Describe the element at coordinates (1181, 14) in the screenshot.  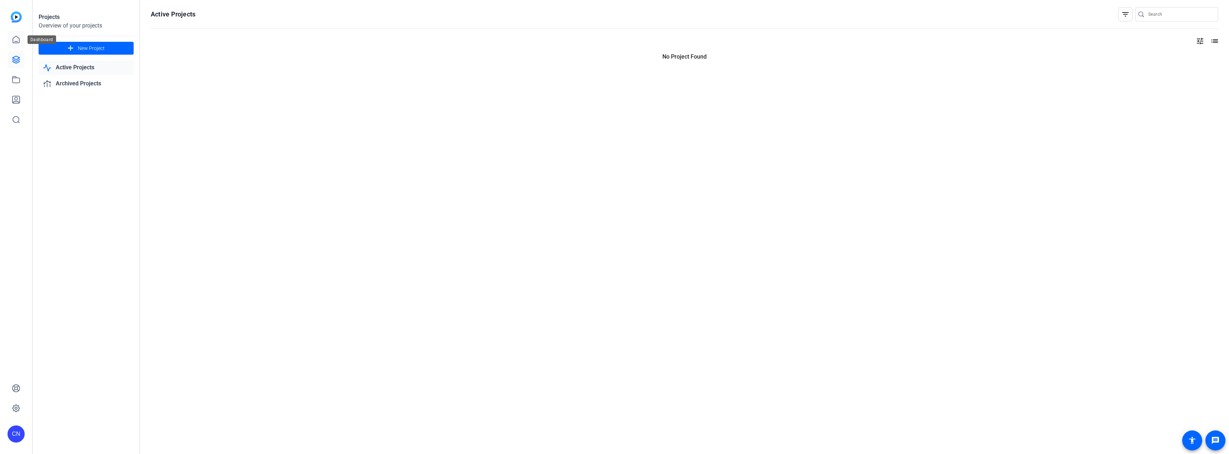
I see `input: Search` at that location.